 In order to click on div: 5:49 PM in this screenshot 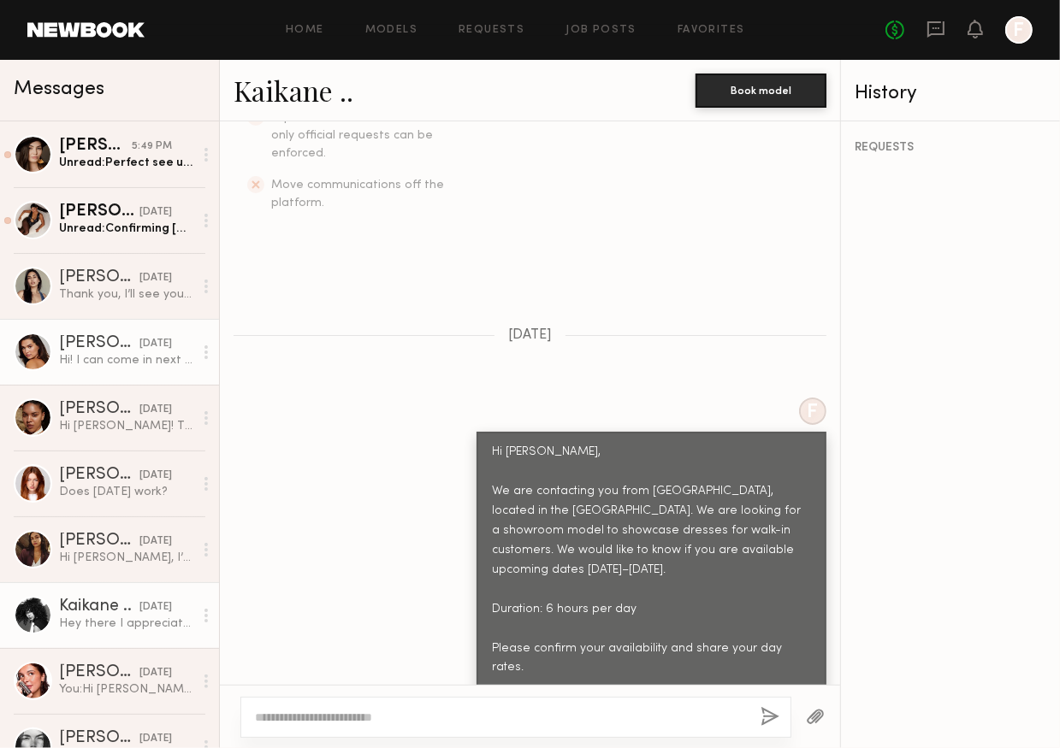, I will do `click(151, 146)`.